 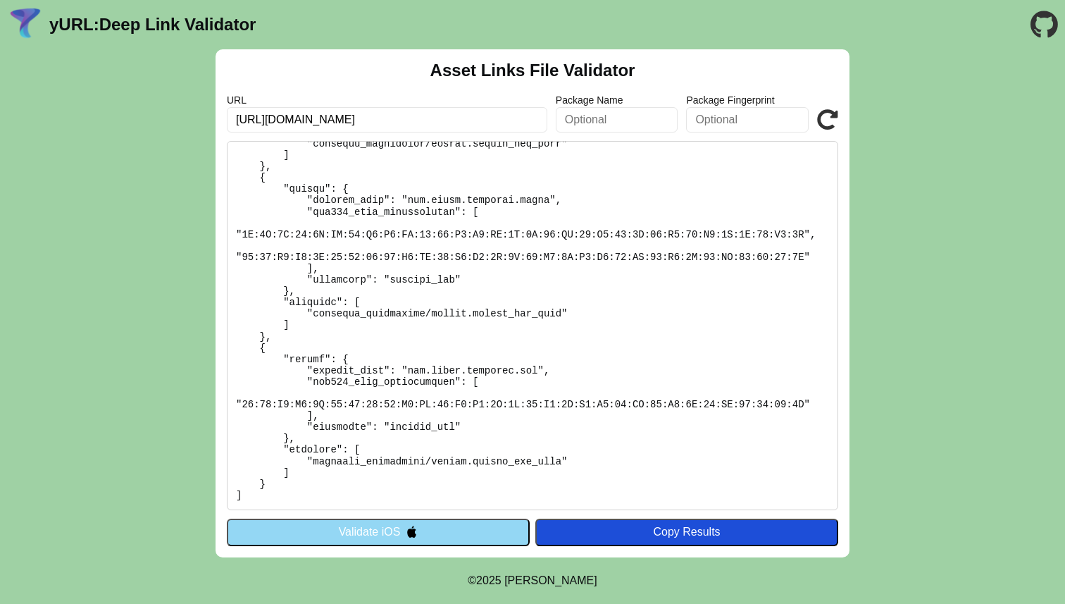 I want to click on label: Package Fingerprint, so click(x=747, y=100).